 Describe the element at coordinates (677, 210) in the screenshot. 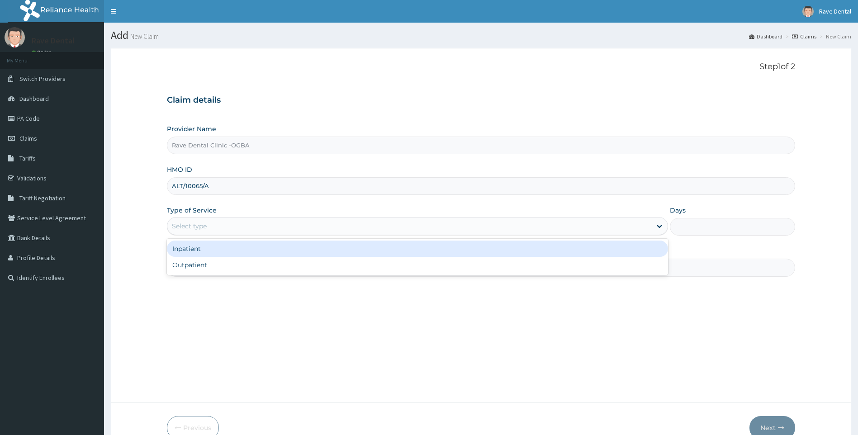

I see `label: Days` at that location.